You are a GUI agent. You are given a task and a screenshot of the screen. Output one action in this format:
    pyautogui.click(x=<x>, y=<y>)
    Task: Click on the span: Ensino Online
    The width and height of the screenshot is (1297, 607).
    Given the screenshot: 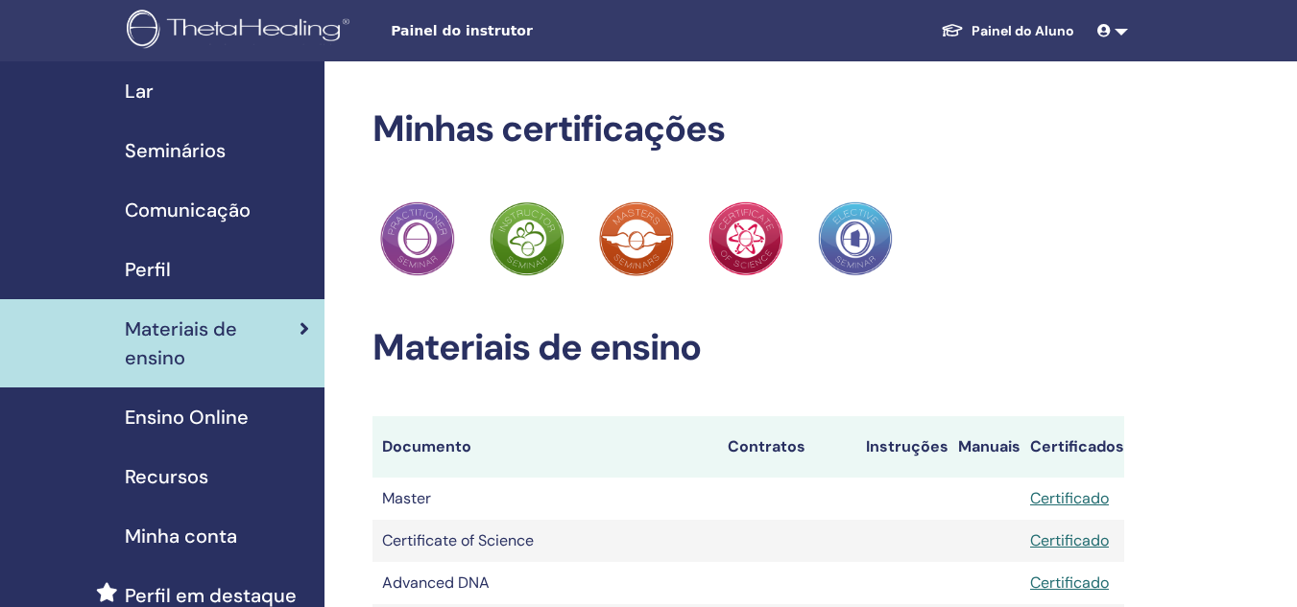 What is the action you would take?
    pyautogui.click(x=186, y=417)
    